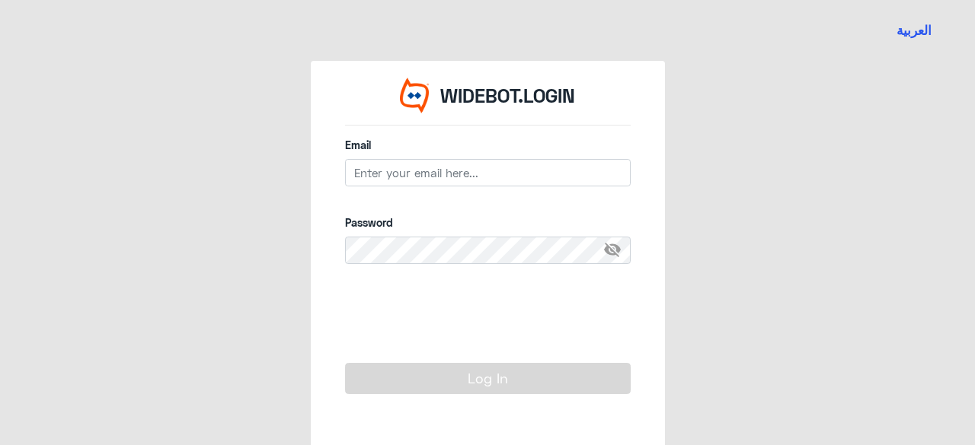 The width and height of the screenshot is (975, 445). I want to click on button: Log In, so click(487, 378).